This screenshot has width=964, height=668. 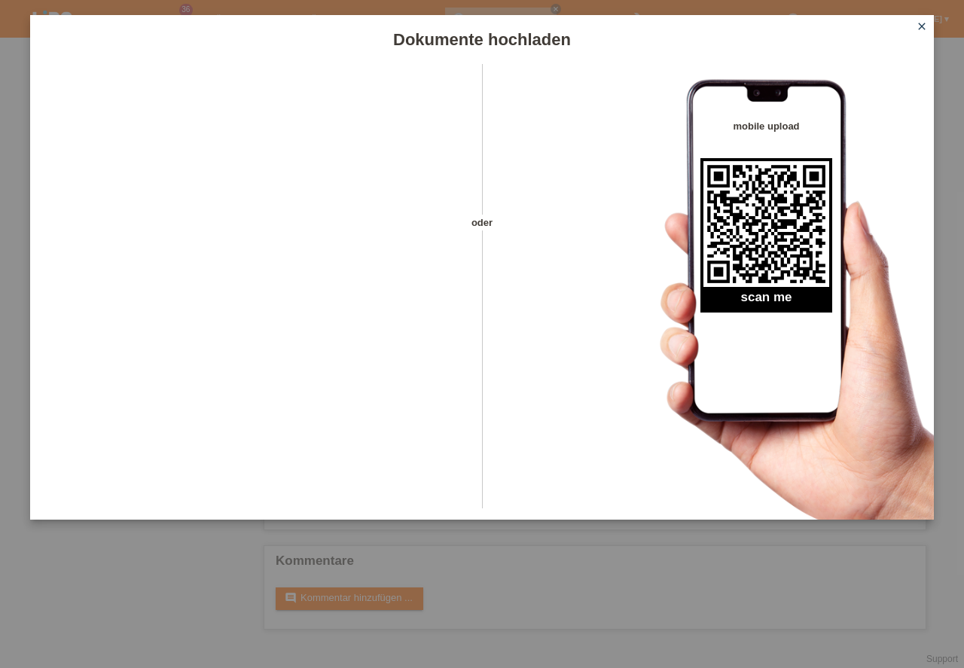 What do you see at coordinates (482, 222) in the screenshot?
I see `span: oder` at bounding box center [482, 222].